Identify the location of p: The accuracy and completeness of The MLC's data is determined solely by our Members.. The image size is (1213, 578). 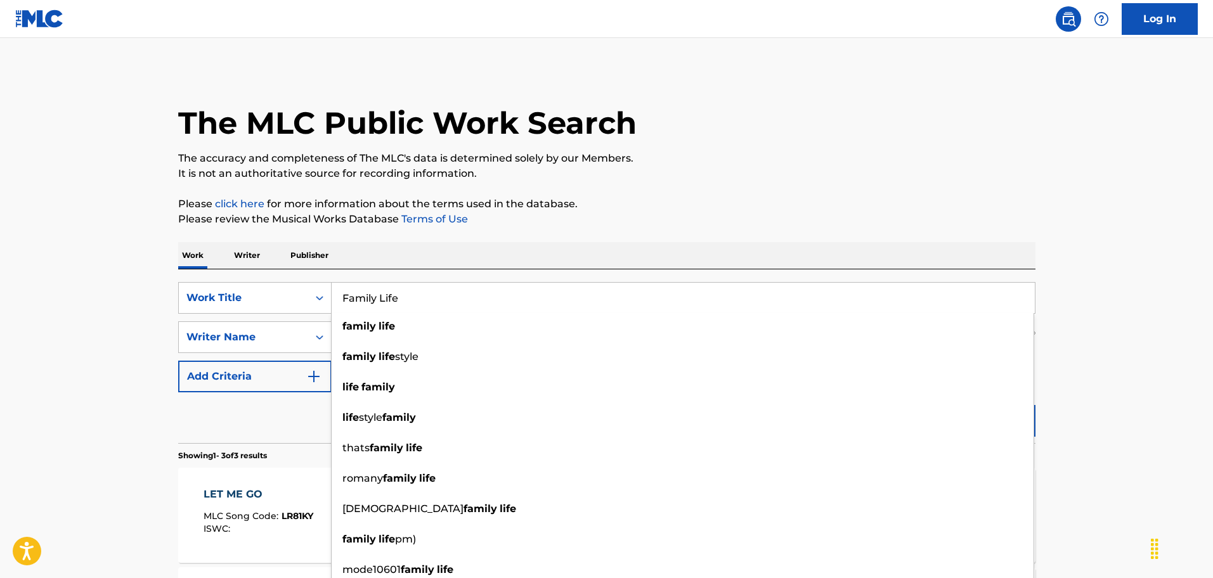
(607, 158).